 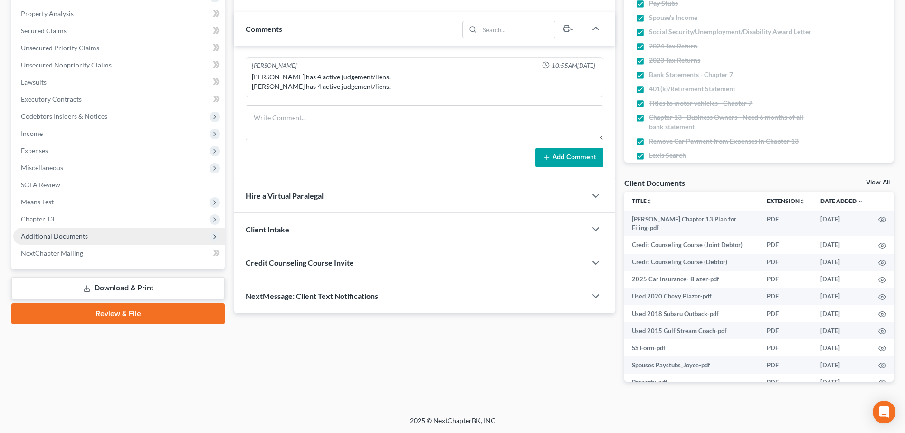 I want to click on span: Secured Claims, so click(x=44, y=30).